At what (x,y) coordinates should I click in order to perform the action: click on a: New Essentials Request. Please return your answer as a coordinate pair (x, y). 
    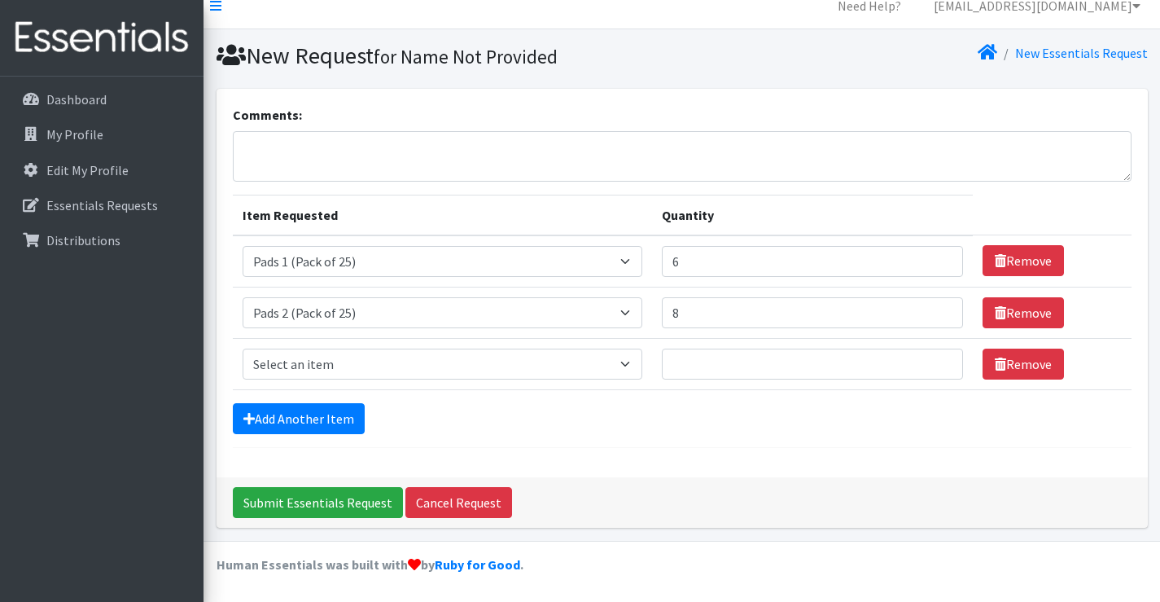
    Looking at the image, I should click on (1081, 53).